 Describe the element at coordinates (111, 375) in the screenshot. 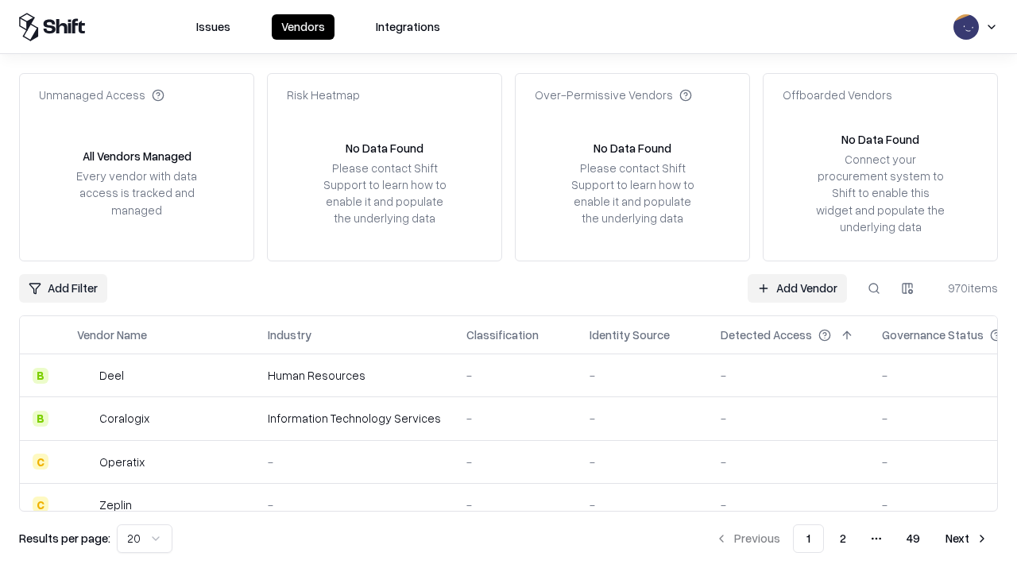

I see `div: Deel` at that location.